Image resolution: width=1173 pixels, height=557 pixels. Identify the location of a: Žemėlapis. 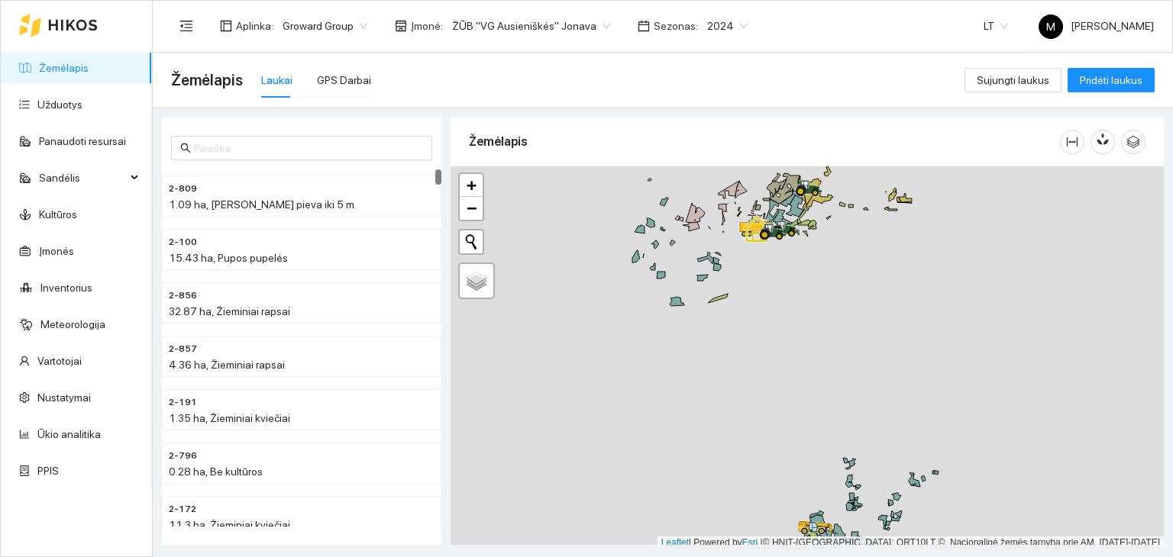
(63, 68).